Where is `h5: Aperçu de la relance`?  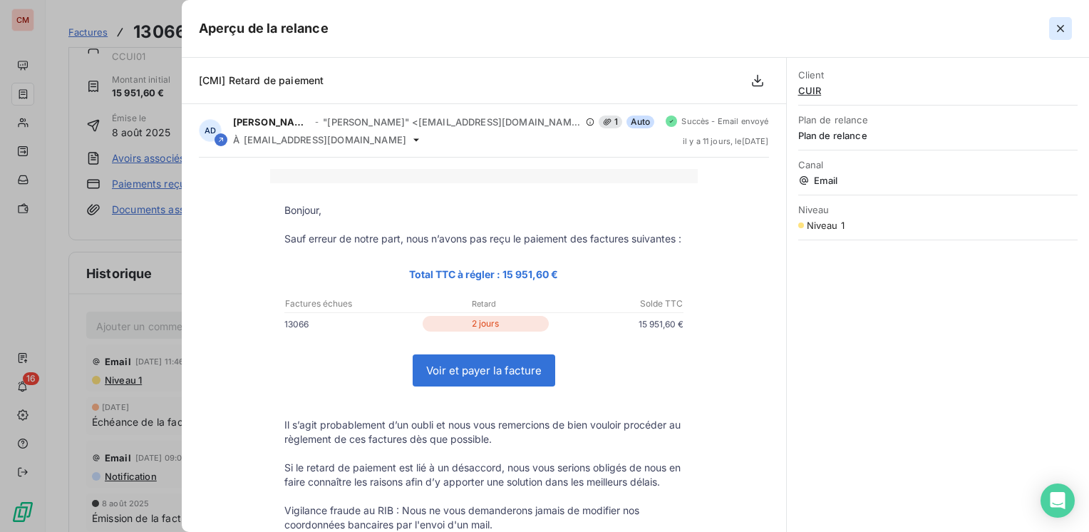 h5: Aperçu de la relance is located at coordinates (264, 29).